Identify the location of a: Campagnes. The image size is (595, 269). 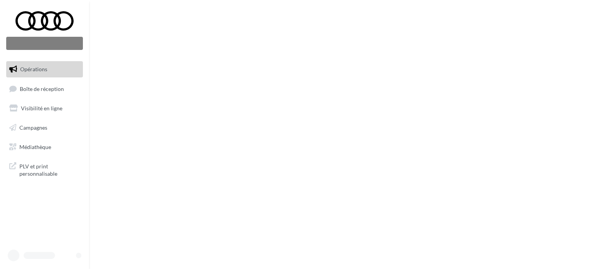
(45, 128).